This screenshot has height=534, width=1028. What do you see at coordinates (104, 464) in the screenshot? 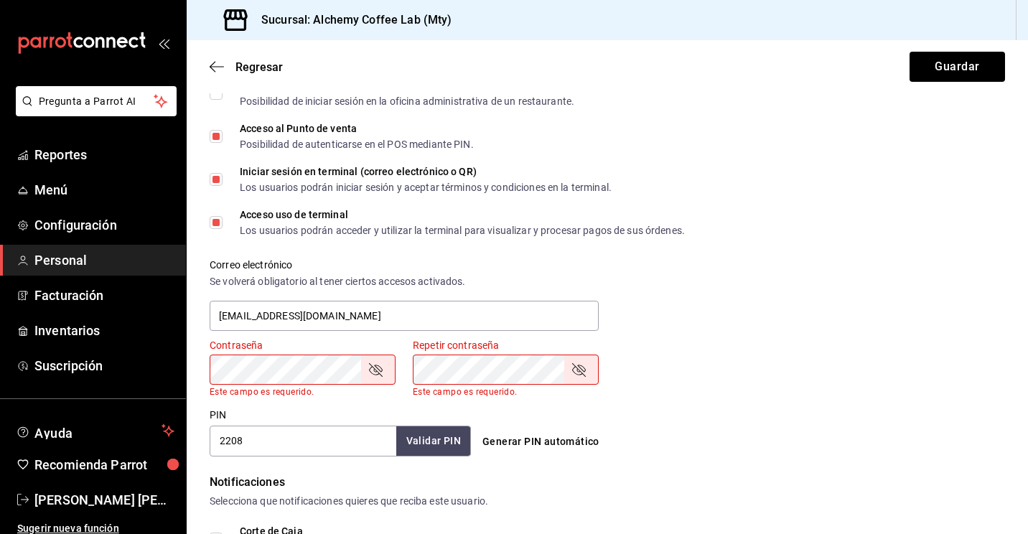
I see `span: Recomienda Parrot` at bounding box center [104, 464].